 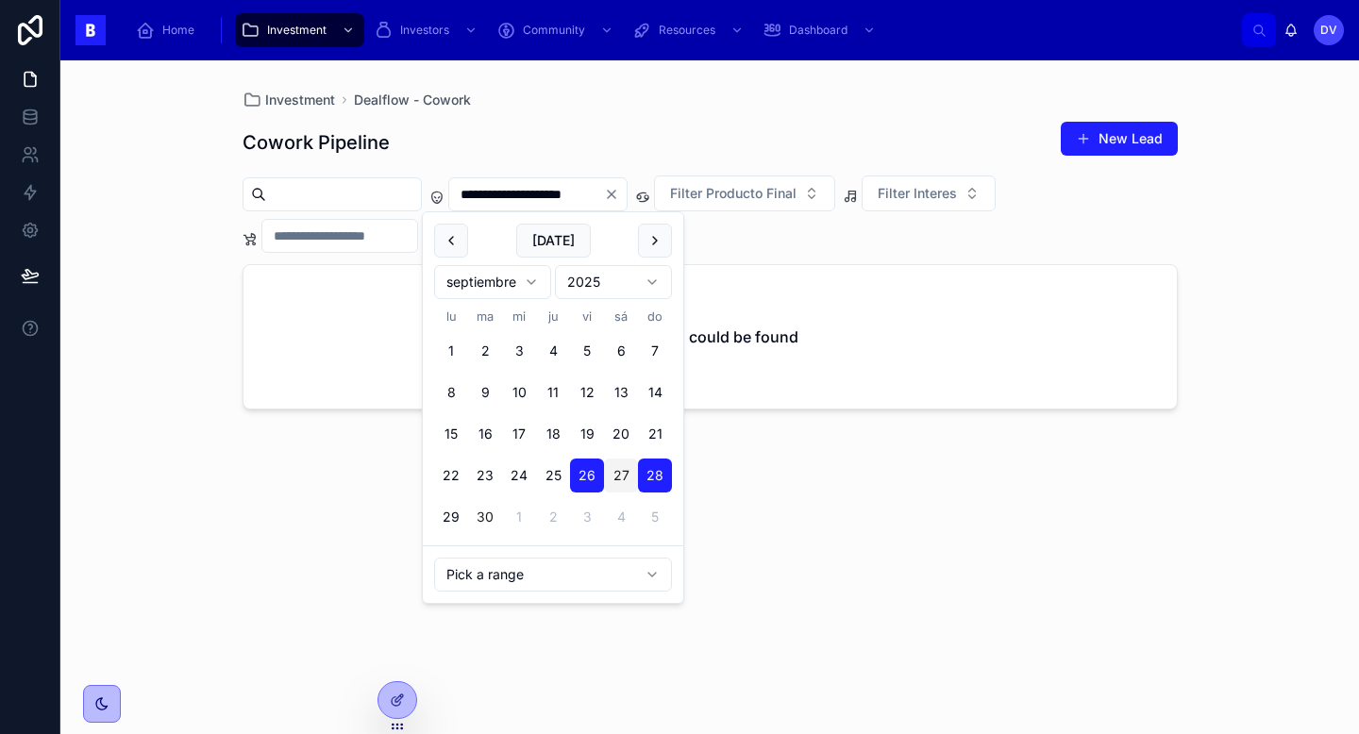 What do you see at coordinates (687, 30) in the screenshot?
I see `span: Resources` at bounding box center [687, 30].